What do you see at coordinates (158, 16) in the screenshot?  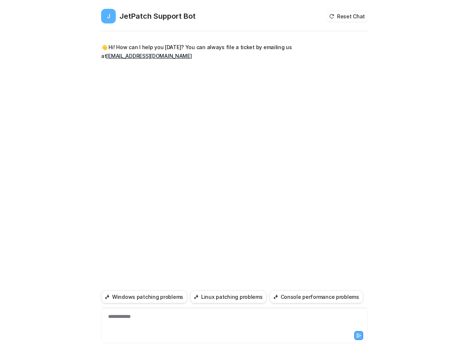 I see `h2: JetPatch Support Bot` at bounding box center [158, 16].